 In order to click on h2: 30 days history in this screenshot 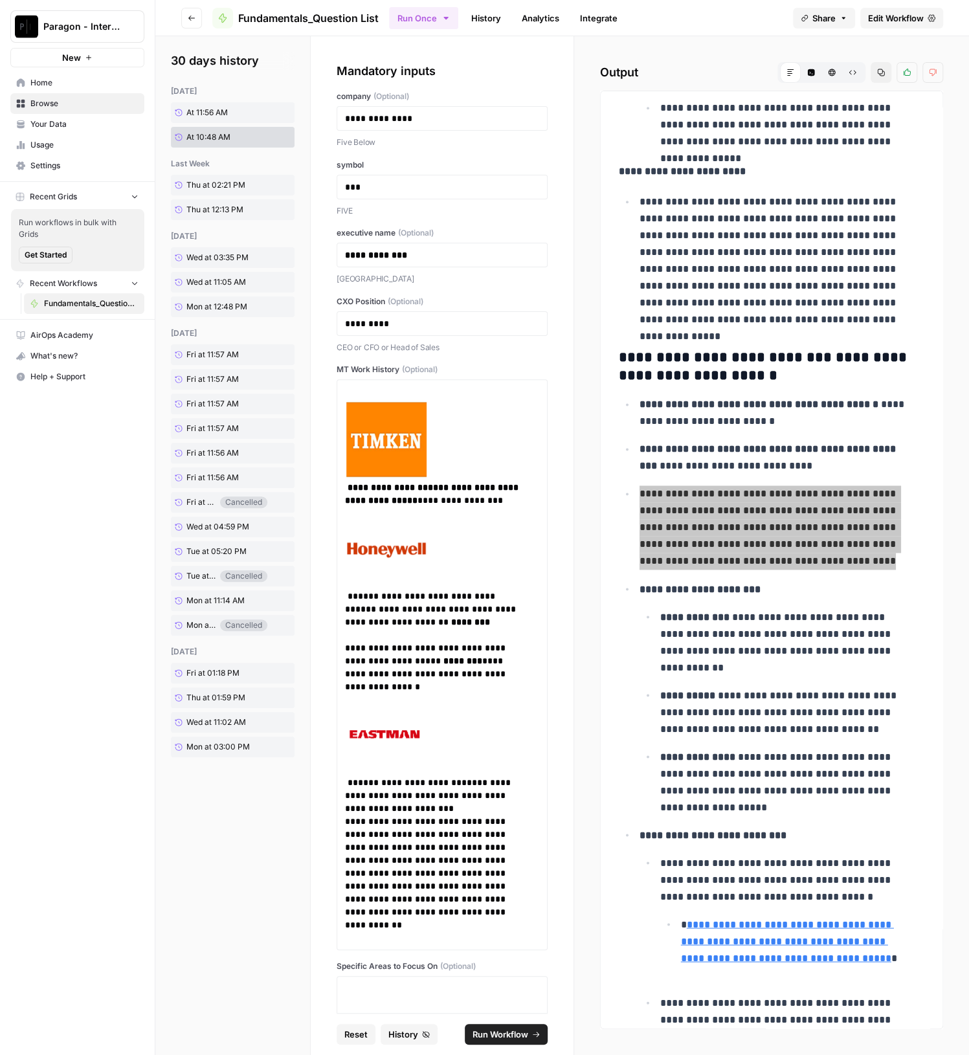, I will do `click(232, 61)`.